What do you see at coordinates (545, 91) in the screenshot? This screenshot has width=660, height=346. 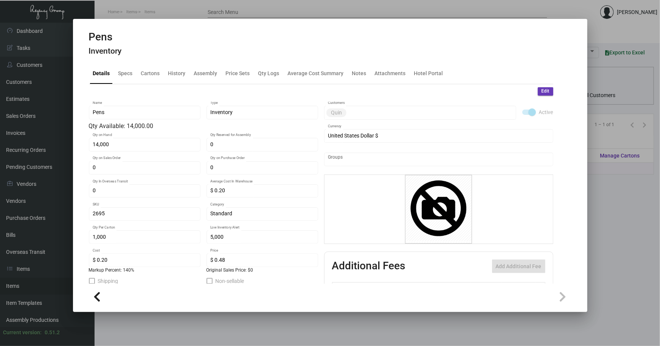 I see `button: Edit` at bounding box center [545, 91].